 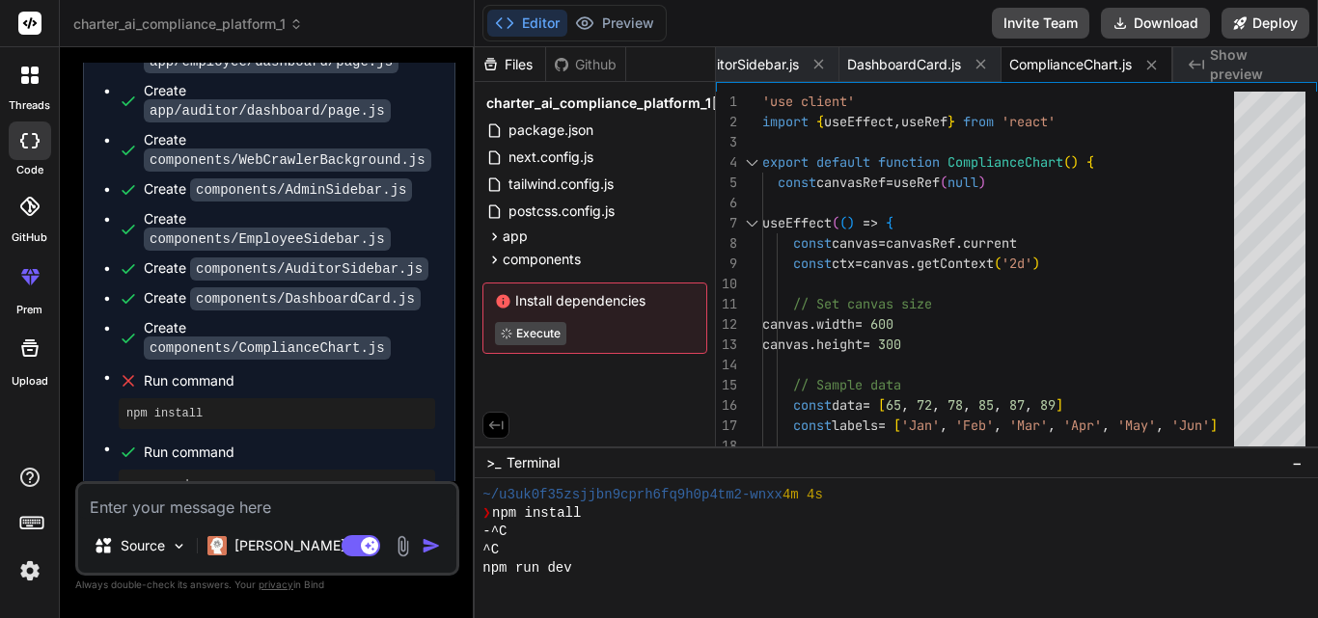 What do you see at coordinates (726, 101) in the screenshot?
I see `div: 1` at bounding box center [726, 101].